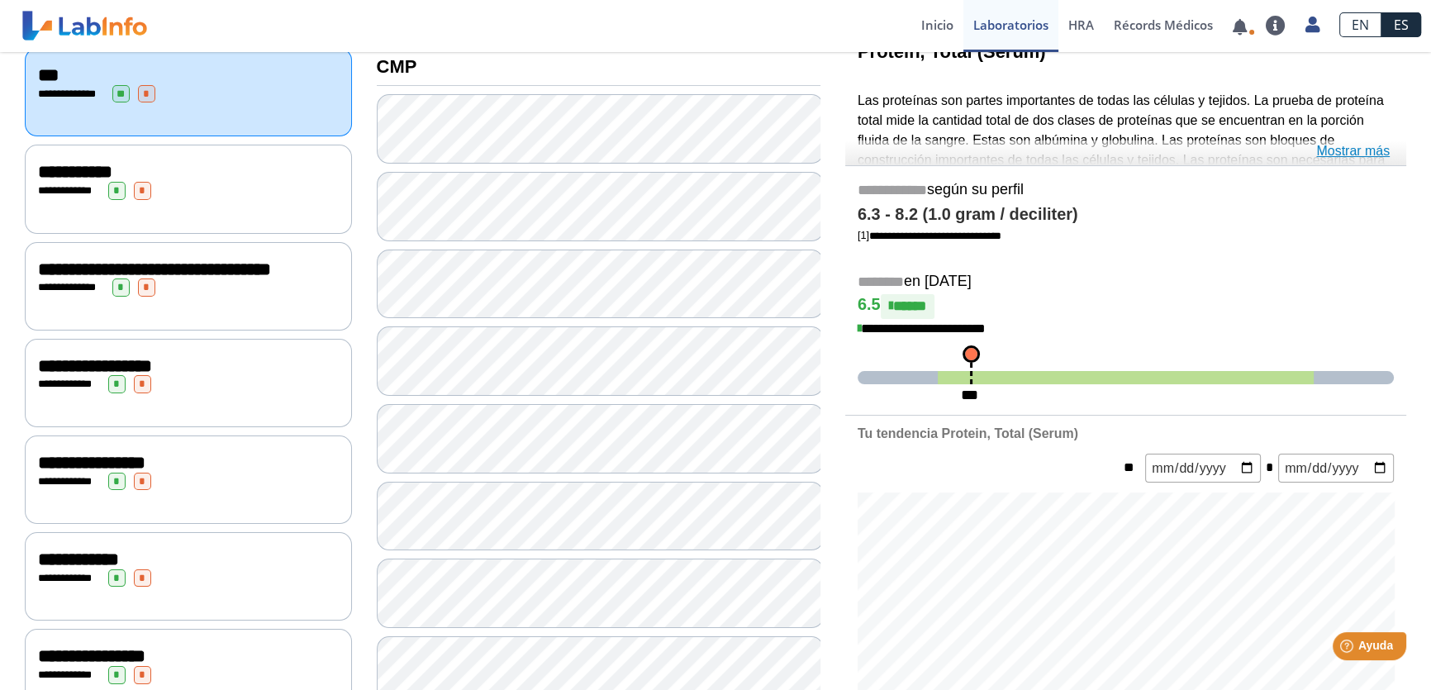 This screenshot has width=1431, height=690. I want to click on span: Ayuda, so click(92, 20).